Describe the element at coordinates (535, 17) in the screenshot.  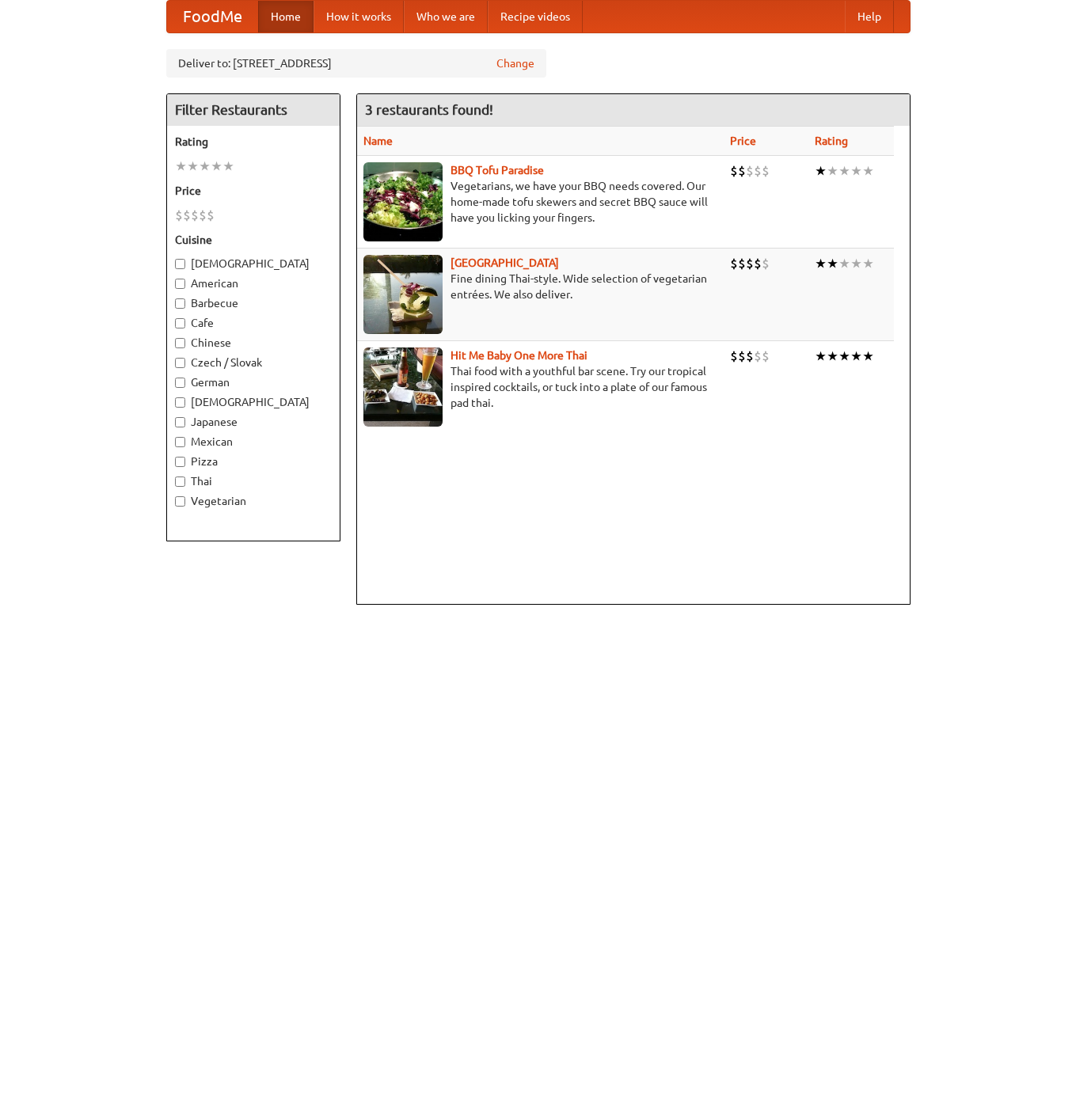
I see `a: Recipe videos` at that location.